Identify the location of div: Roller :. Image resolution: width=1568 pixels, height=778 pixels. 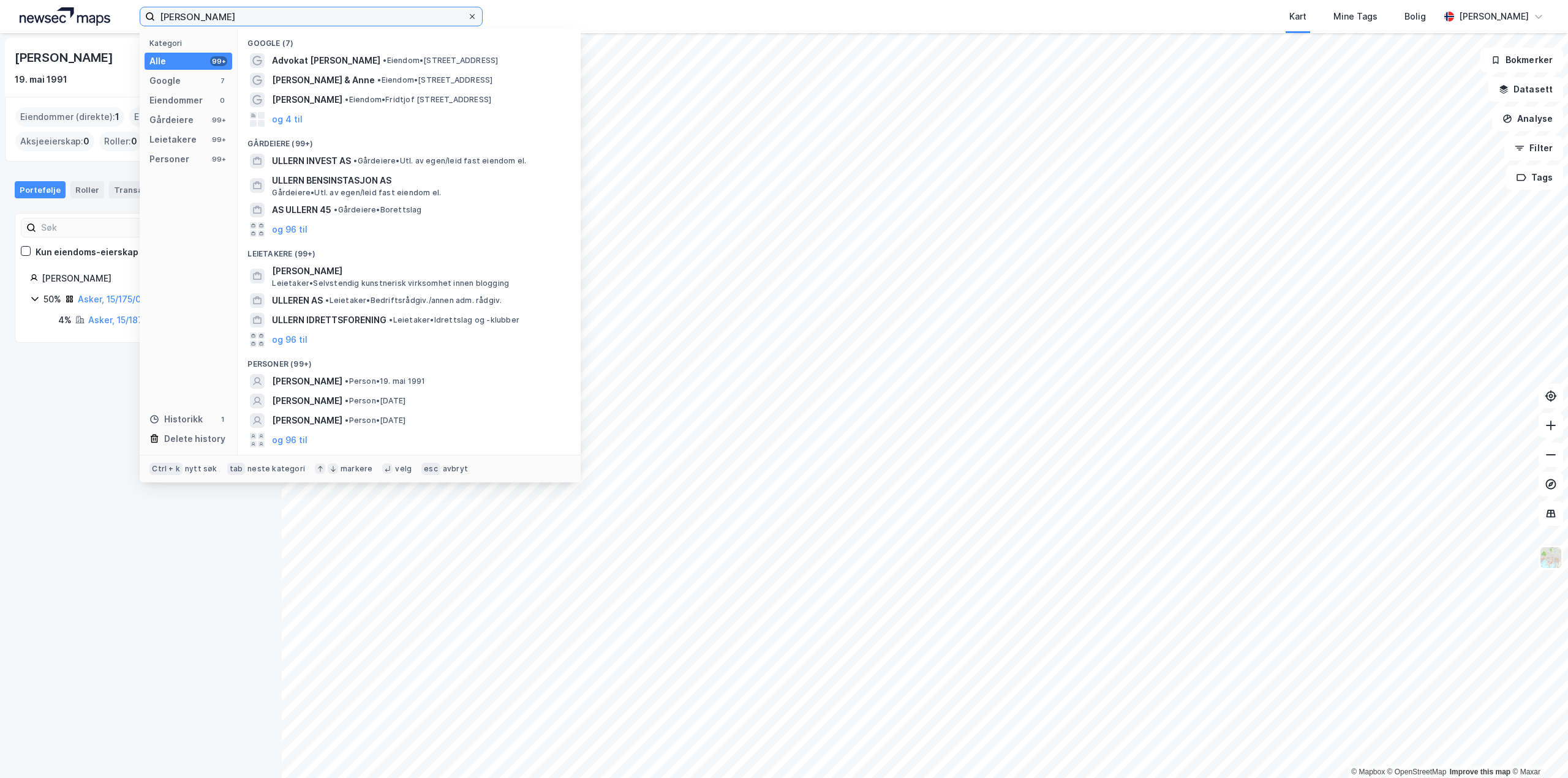
(121, 141).